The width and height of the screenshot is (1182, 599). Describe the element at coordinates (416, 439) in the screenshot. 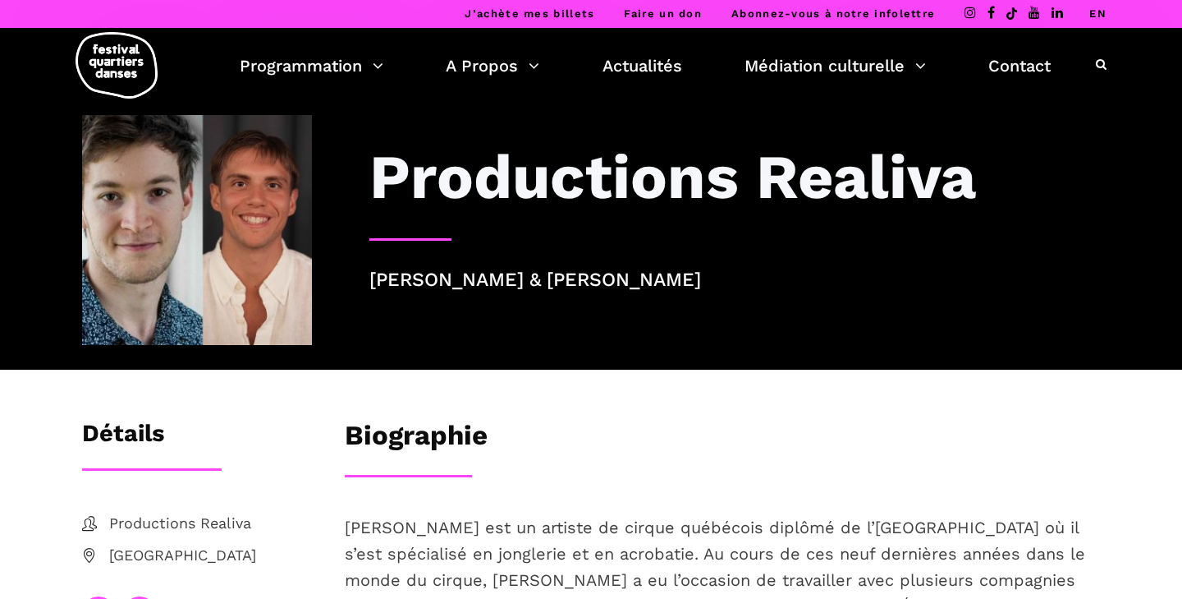

I see `h3: Biographie` at that location.